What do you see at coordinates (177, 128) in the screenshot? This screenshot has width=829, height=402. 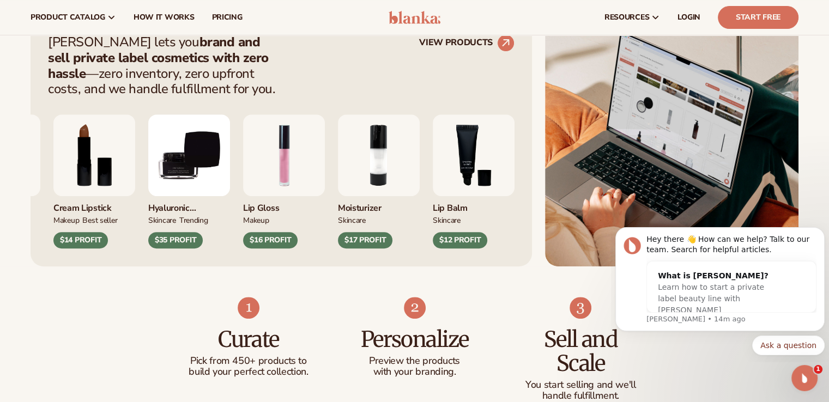 I see `button: Quick reply: Ask a question` at bounding box center [177, 128].